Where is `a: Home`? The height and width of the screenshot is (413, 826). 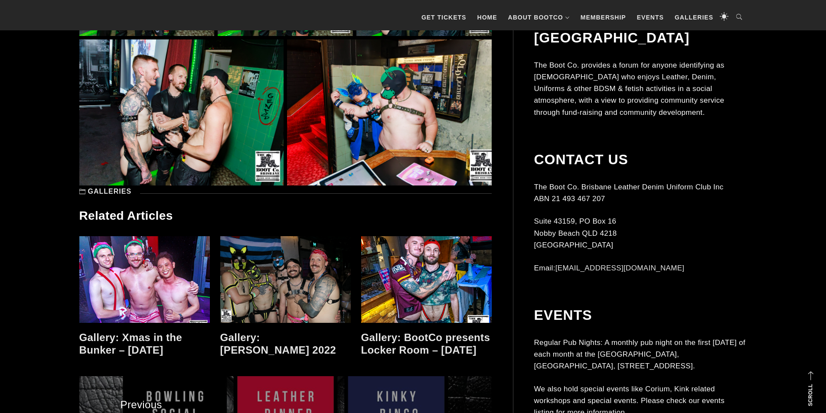 a: Home is located at coordinates (487, 17).